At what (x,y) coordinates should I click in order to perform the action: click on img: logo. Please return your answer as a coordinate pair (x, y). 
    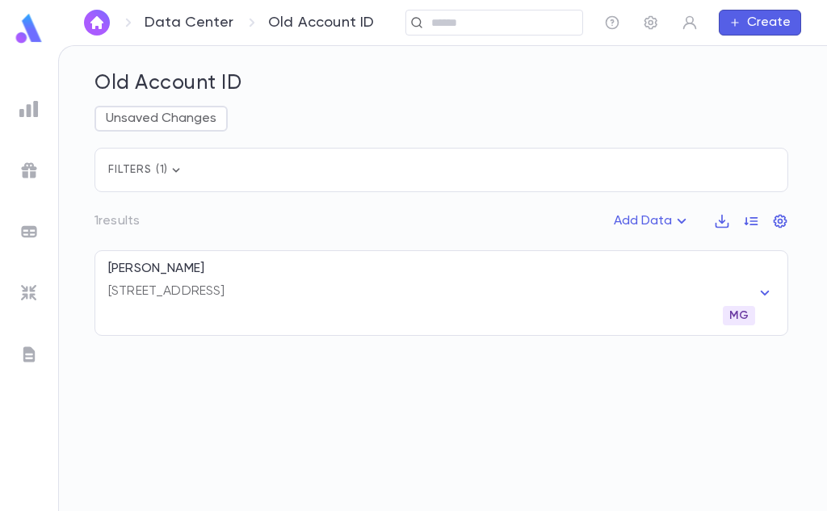
    Looking at the image, I should click on (29, 28).